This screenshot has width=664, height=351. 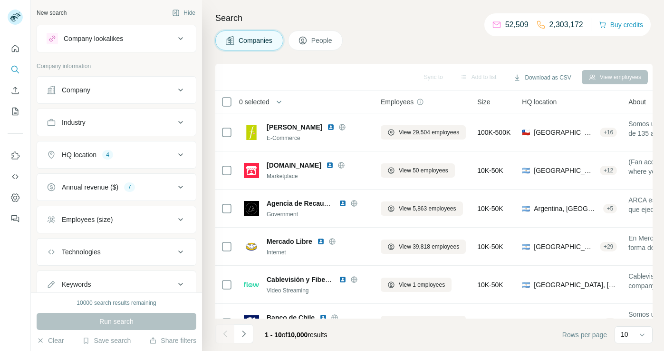 What do you see at coordinates (542, 78) in the screenshot?
I see `button: Download as CSV` at bounding box center [542, 78].